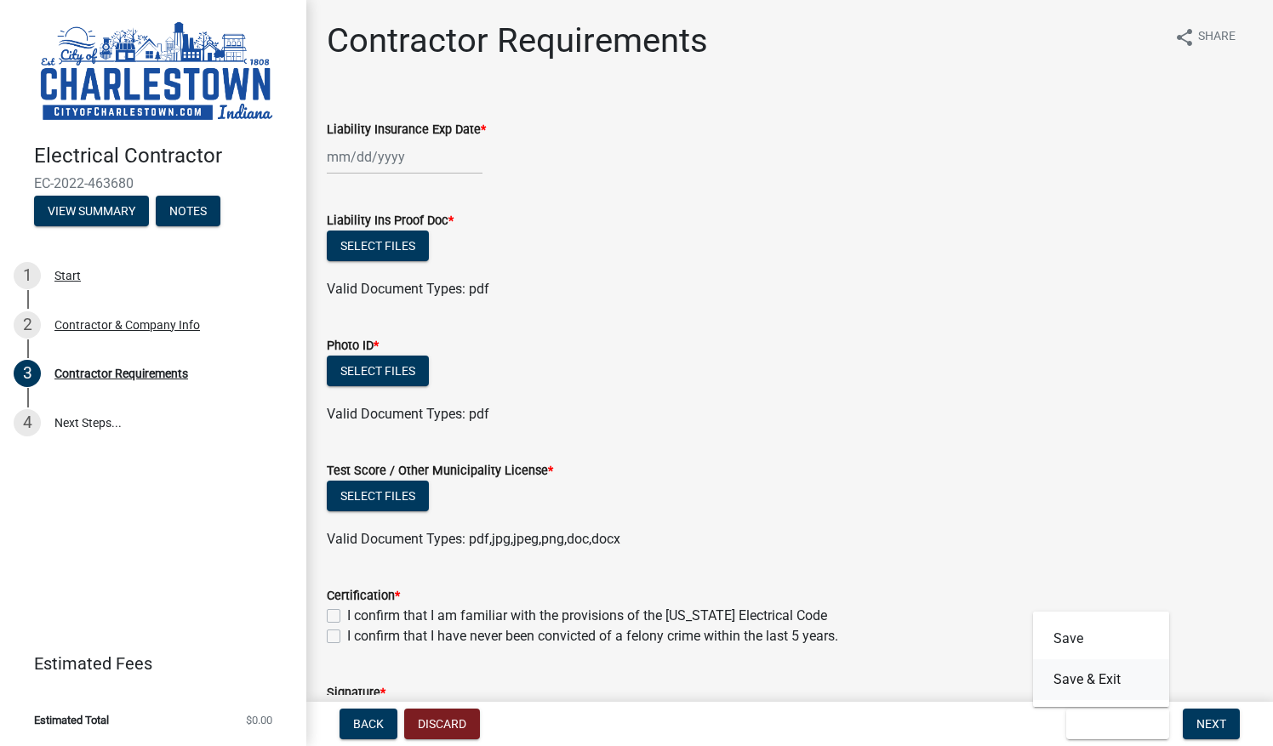 The width and height of the screenshot is (1273, 746). What do you see at coordinates (71, 720) in the screenshot?
I see `span: Estimated Total` at bounding box center [71, 720].